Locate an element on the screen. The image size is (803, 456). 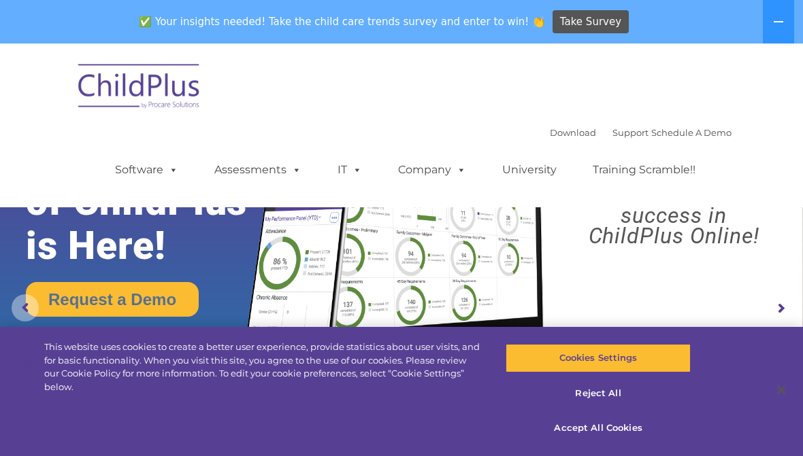
rs-layer: The Future of ChildPlus is Here! is located at coordinates (154, 201).